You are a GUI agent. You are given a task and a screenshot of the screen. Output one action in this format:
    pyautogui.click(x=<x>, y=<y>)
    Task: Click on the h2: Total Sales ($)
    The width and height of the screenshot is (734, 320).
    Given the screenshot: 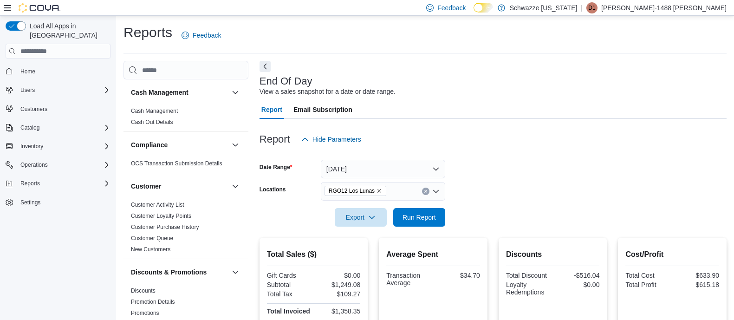 What is the action you would take?
    pyautogui.click(x=314, y=254)
    